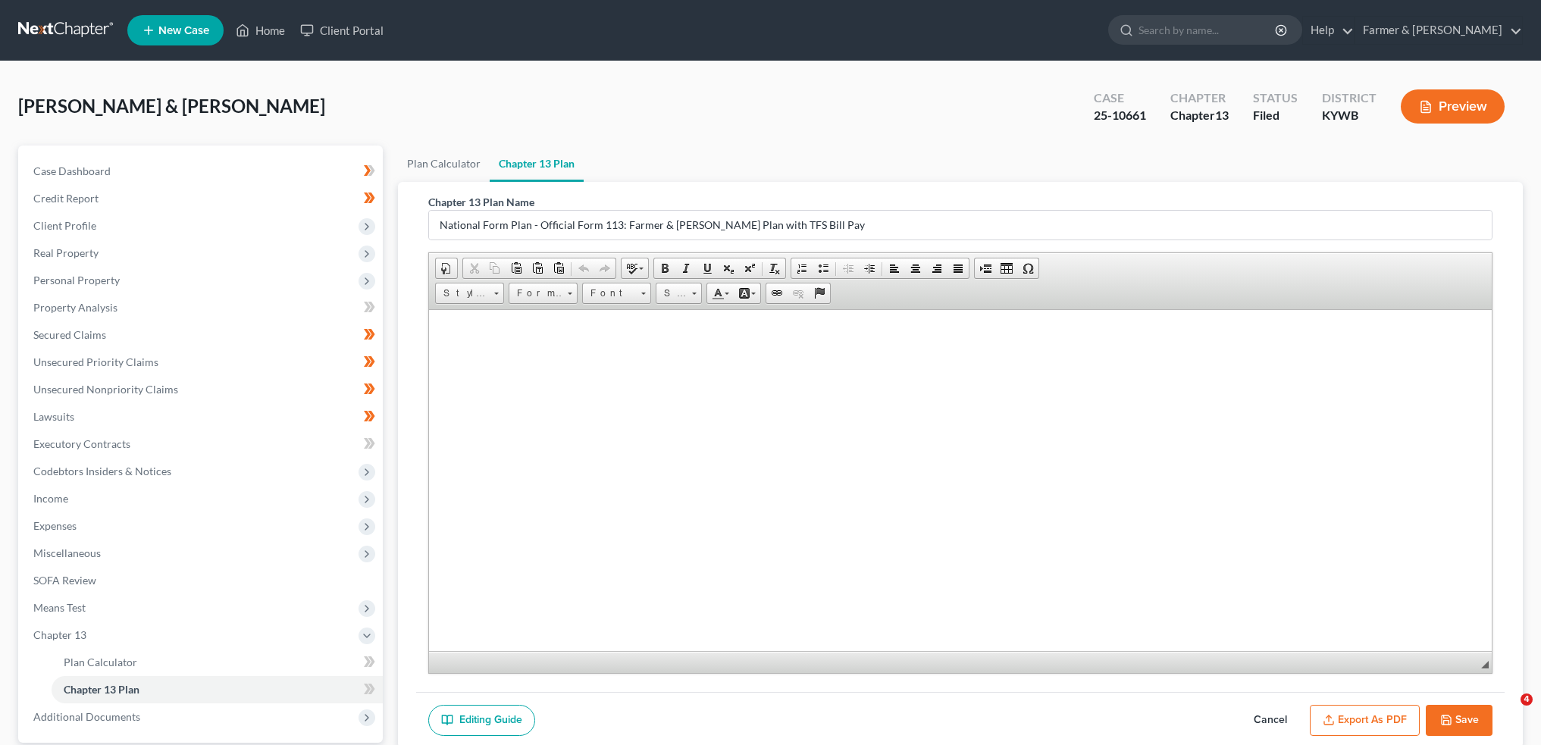 This screenshot has height=745, width=1541. I want to click on a: Center, so click(916, 268).